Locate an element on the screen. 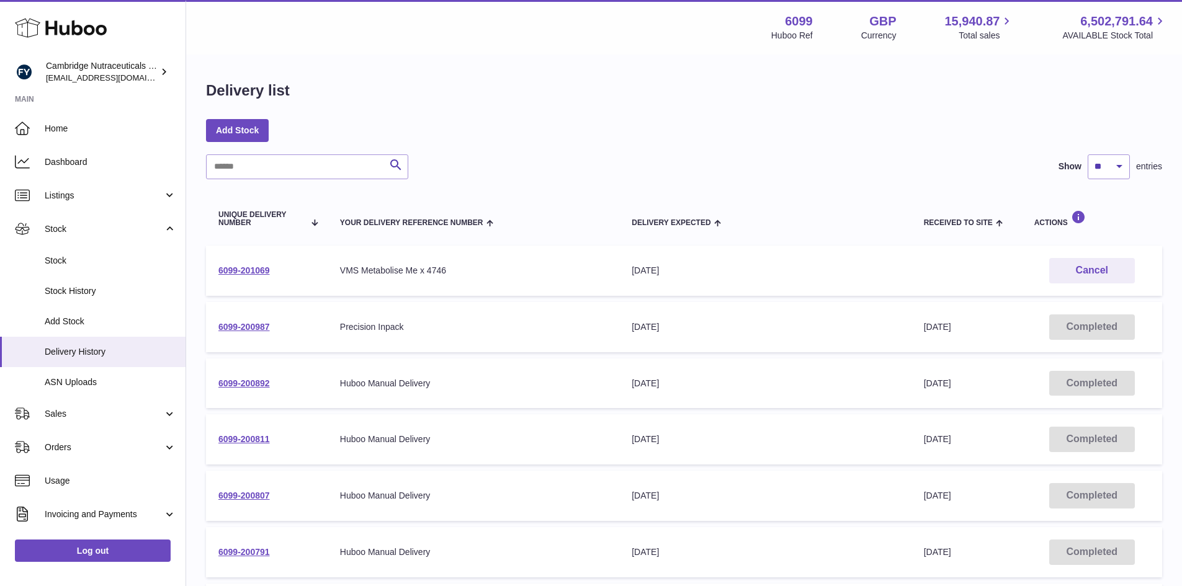 The image size is (1182, 586). span: Home is located at coordinates (110, 128).